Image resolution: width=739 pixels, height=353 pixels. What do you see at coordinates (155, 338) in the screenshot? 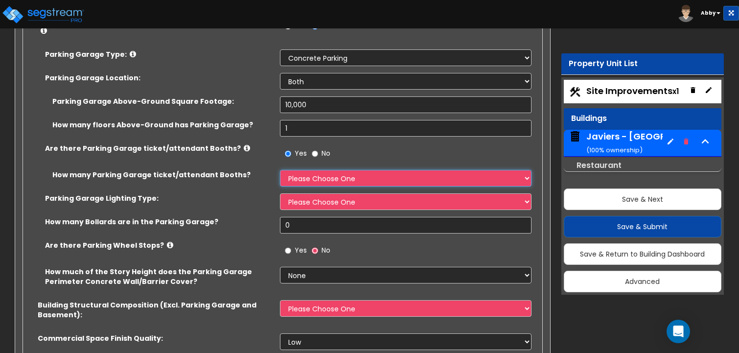
I see `label: Commercial Space Finish Quality:` at bounding box center [155, 338].